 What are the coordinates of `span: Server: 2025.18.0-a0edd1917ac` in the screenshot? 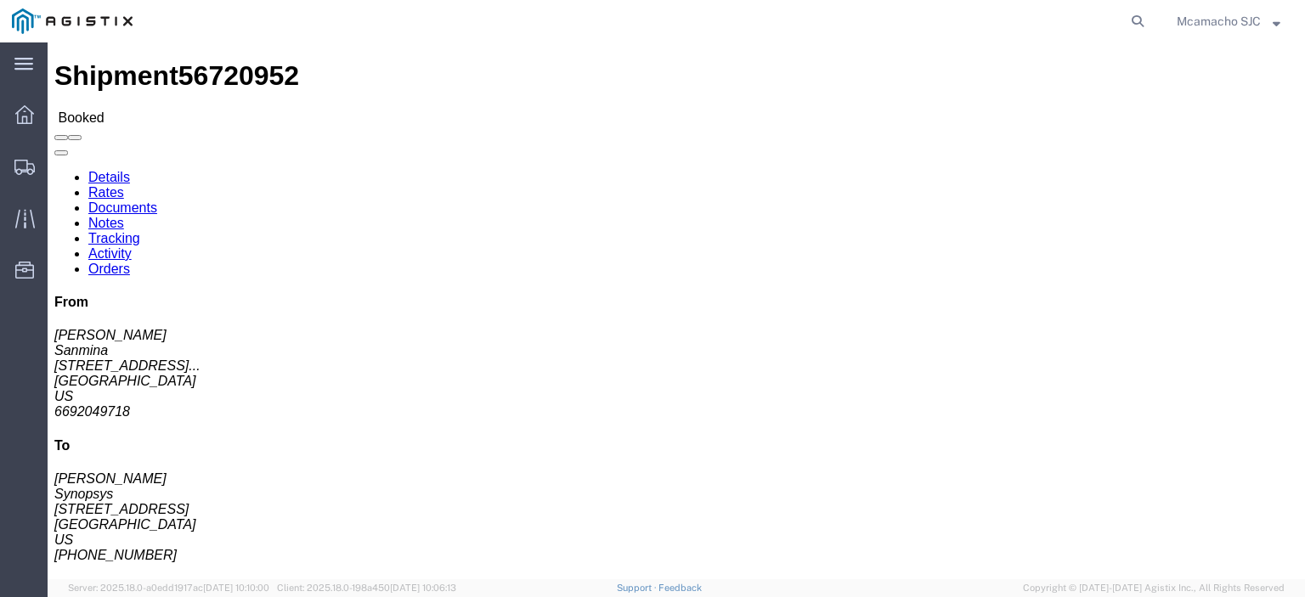 It's located at (168, 588).